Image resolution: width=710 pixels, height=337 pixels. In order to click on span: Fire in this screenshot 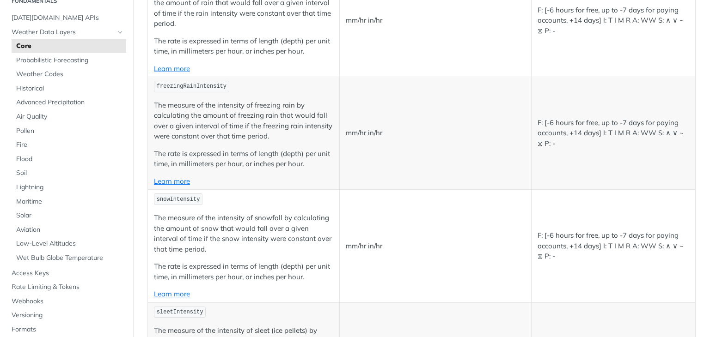, I will do `click(70, 145)`.